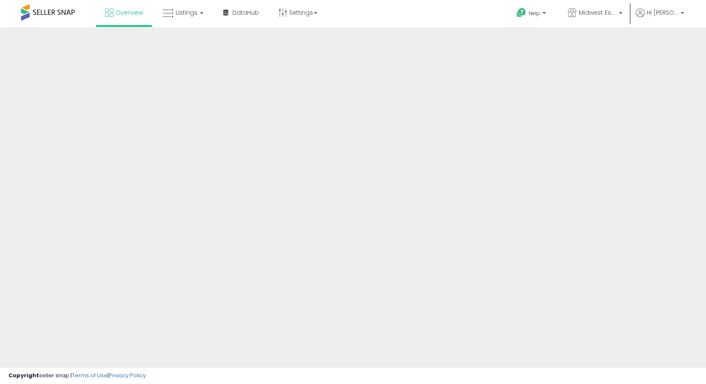 Image resolution: width=706 pixels, height=384 pixels. What do you see at coordinates (127, 375) in the screenshot?
I see `a: Privacy Policy` at bounding box center [127, 375].